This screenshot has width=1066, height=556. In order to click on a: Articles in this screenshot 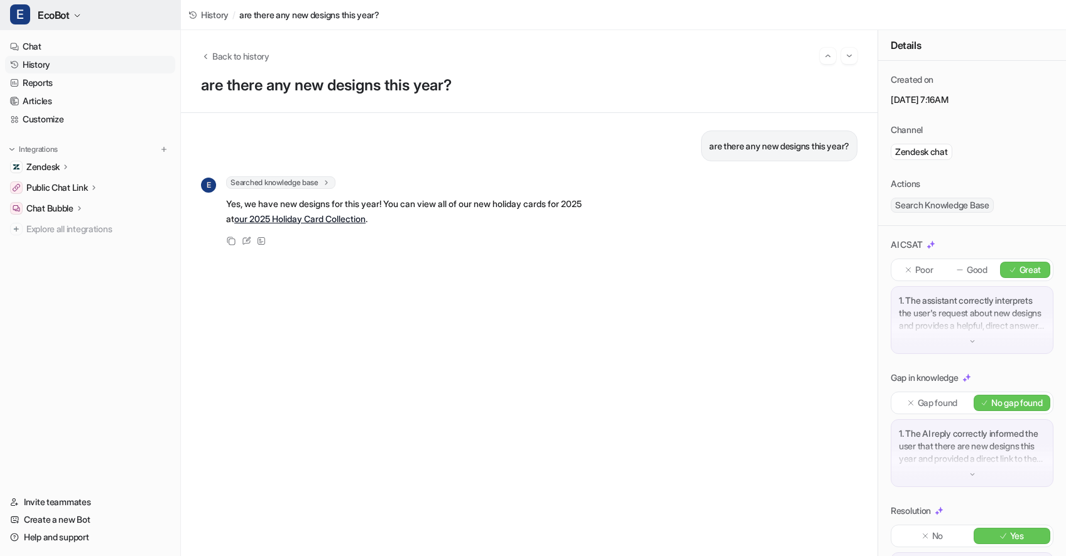, I will do `click(90, 101)`.